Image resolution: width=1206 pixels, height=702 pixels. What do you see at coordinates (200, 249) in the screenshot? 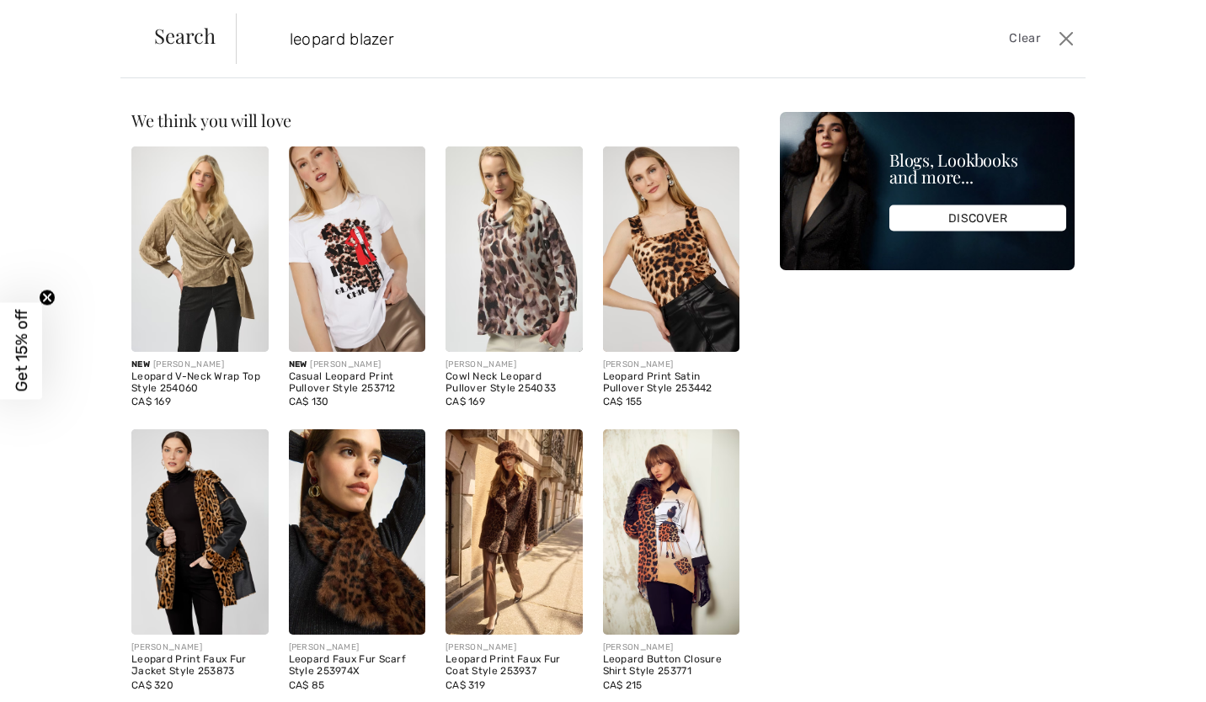
I see `img: Leopard V-Neck Wrap Top Style 254060. Taupe` at bounding box center [200, 249].